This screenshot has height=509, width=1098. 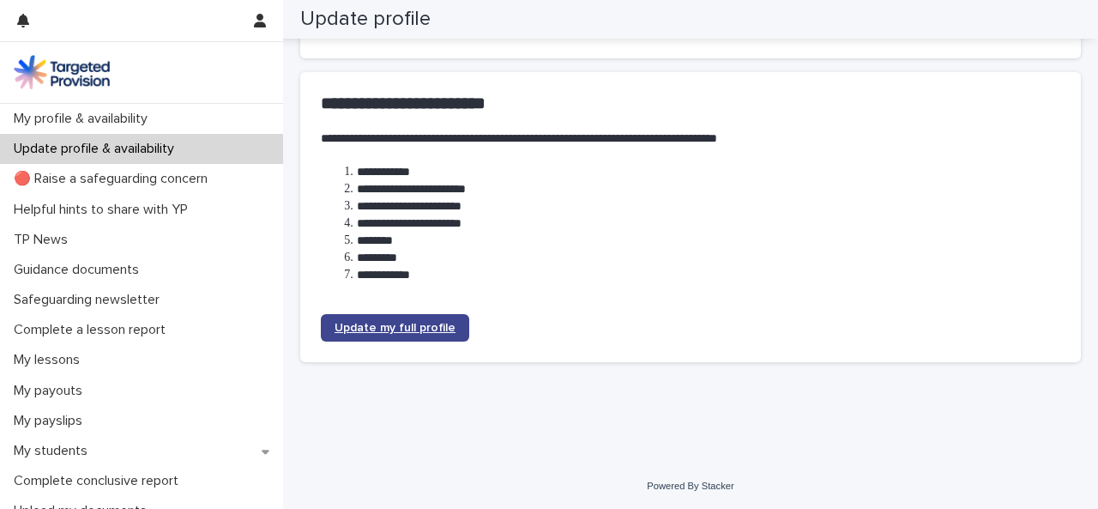 What do you see at coordinates (365, 19) in the screenshot?
I see `h2: Update profile` at bounding box center [365, 19].